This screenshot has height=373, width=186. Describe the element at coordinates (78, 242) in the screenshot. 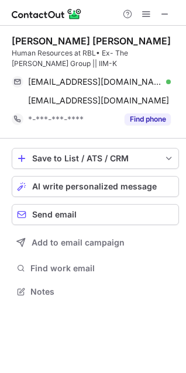

I see `span: Add to email campaign` at that location.